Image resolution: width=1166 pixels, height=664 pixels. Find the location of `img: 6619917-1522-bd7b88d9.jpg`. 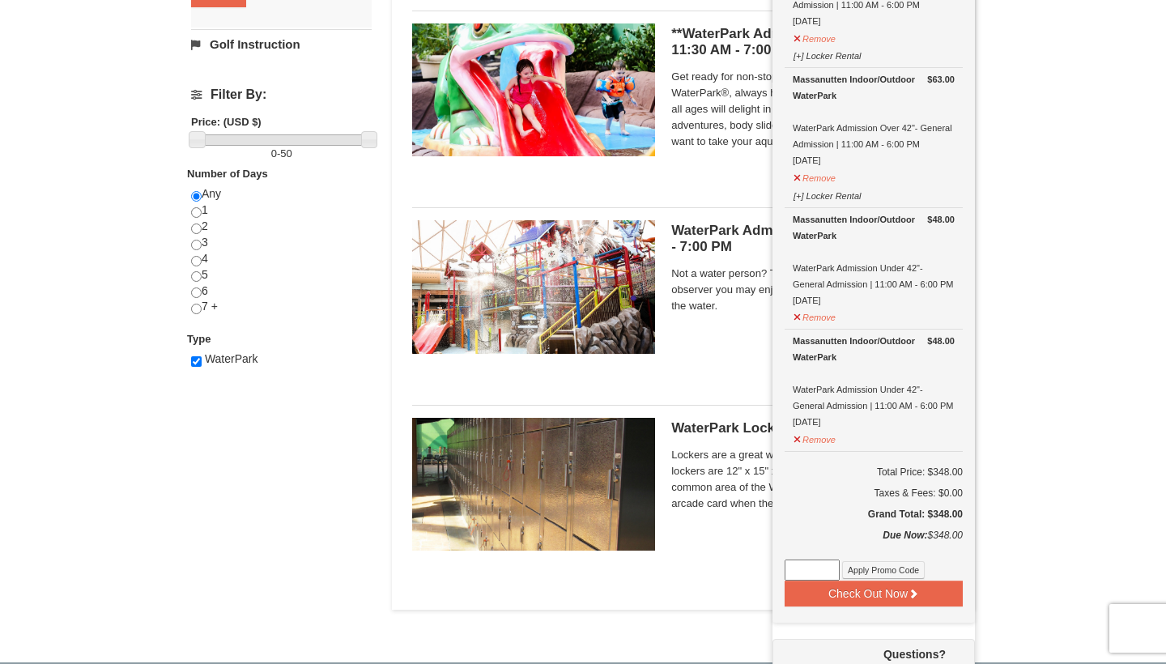

img: 6619917-1522-bd7b88d9.jpg is located at coordinates (534, 287).